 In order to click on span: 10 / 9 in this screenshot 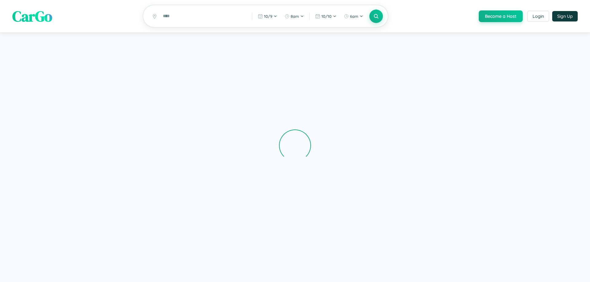, I will do `click(268, 16)`.